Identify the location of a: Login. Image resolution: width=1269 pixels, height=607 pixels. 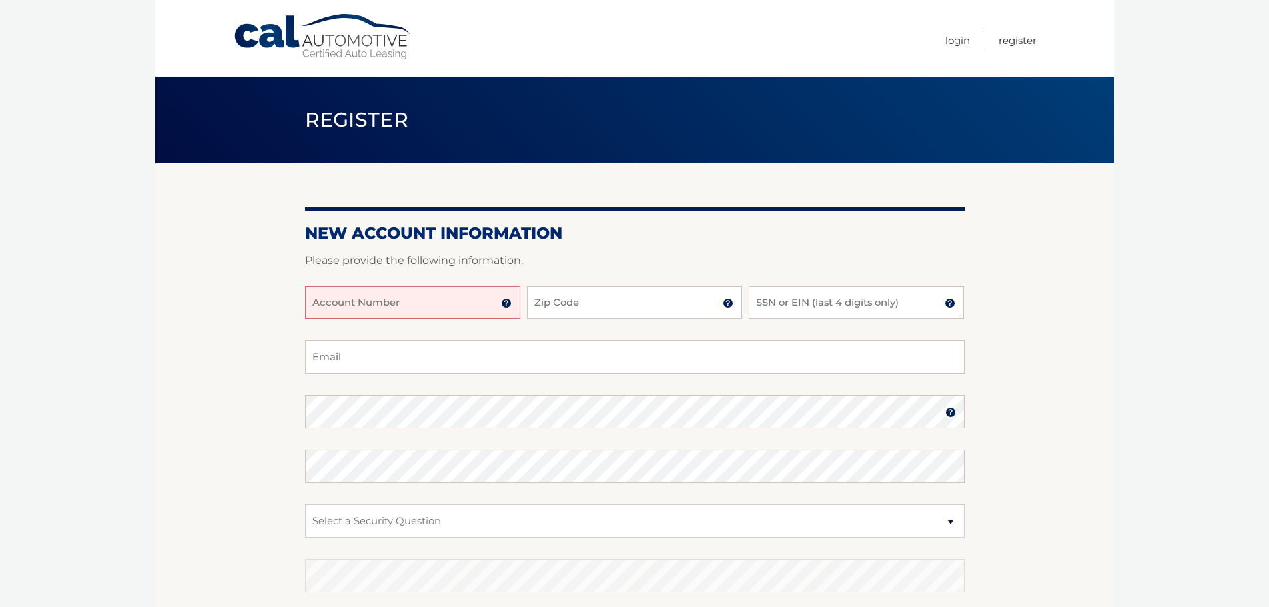
(958, 40).